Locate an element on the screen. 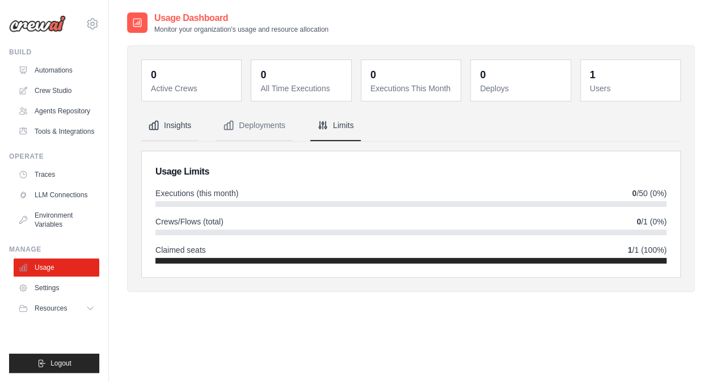 The image size is (713, 382). a: Settings is located at coordinates (56, 288).